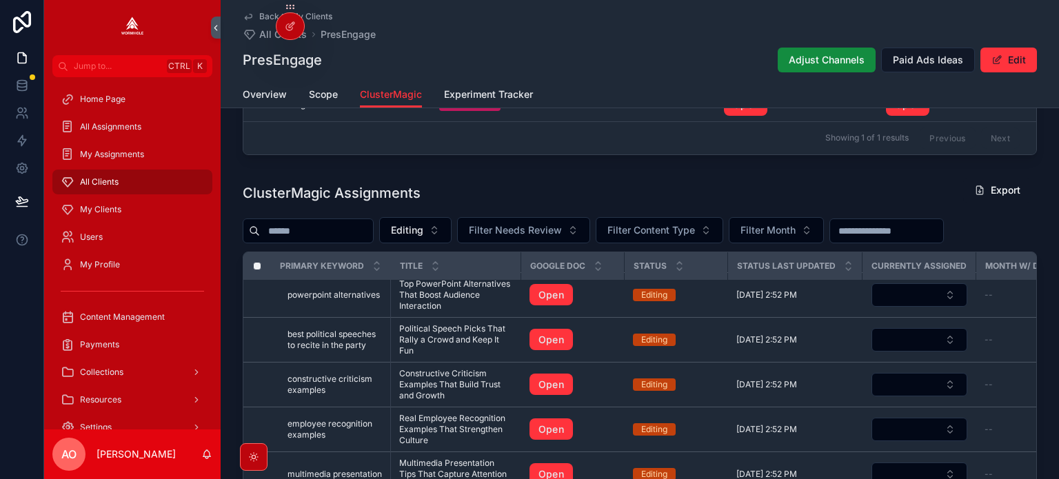 This screenshot has height=479, width=1059. Describe the element at coordinates (928, 60) in the screenshot. I see `button: Paid Ads Ideas` at that location.